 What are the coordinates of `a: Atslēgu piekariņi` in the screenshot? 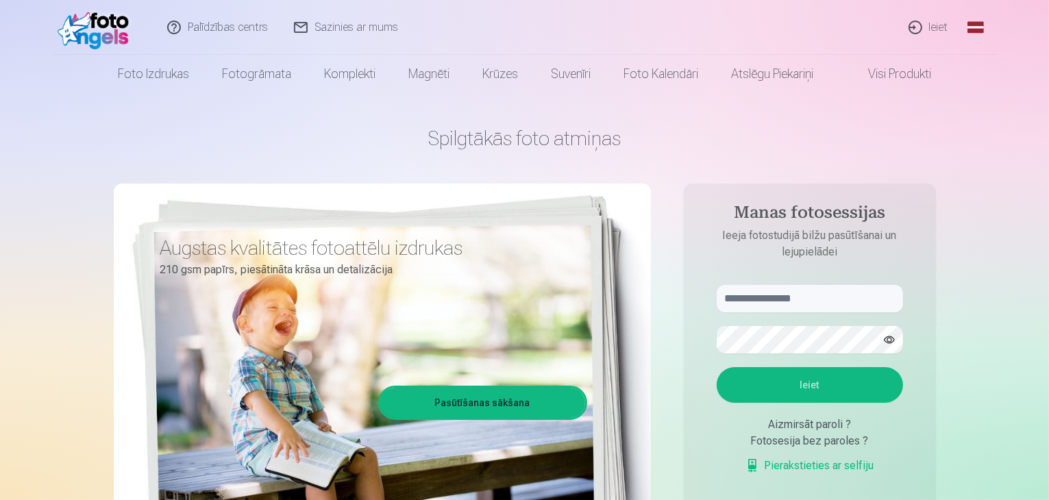 It's located at (772, 74).